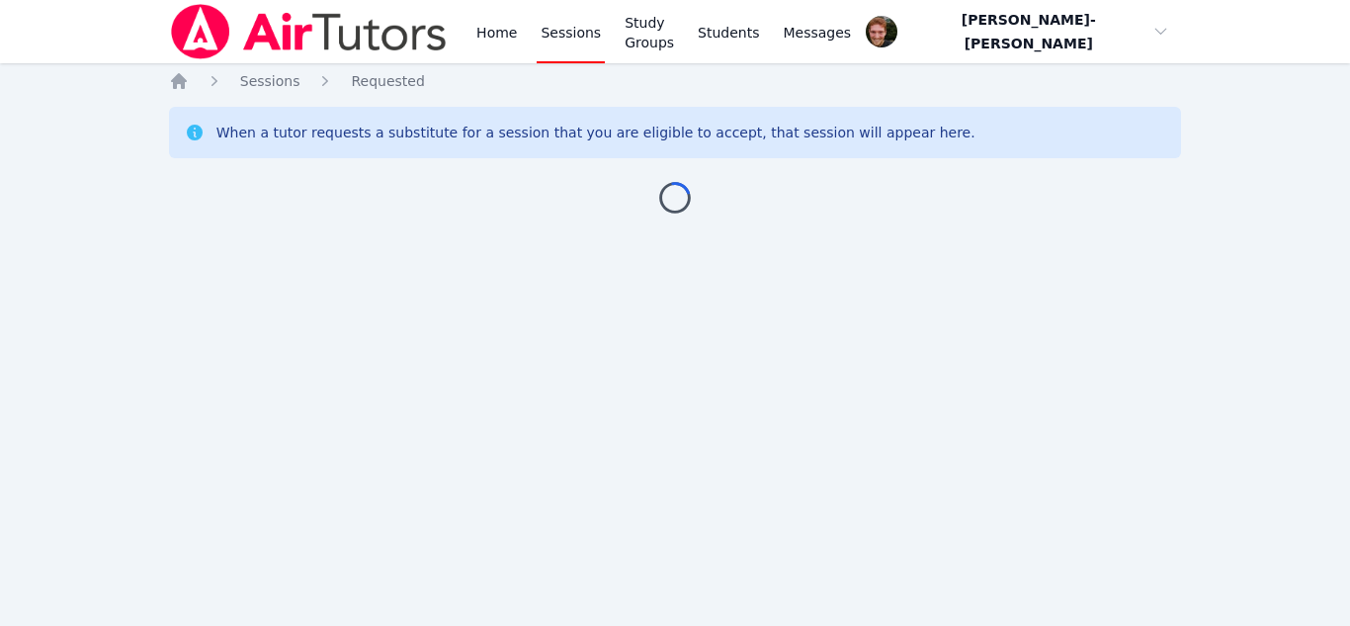 Image resolution: width=1350 pixels, height=626 pixels. Describe the element at coordinates (270, 81) in the screenshot. I see `span: Sessions` at that location.